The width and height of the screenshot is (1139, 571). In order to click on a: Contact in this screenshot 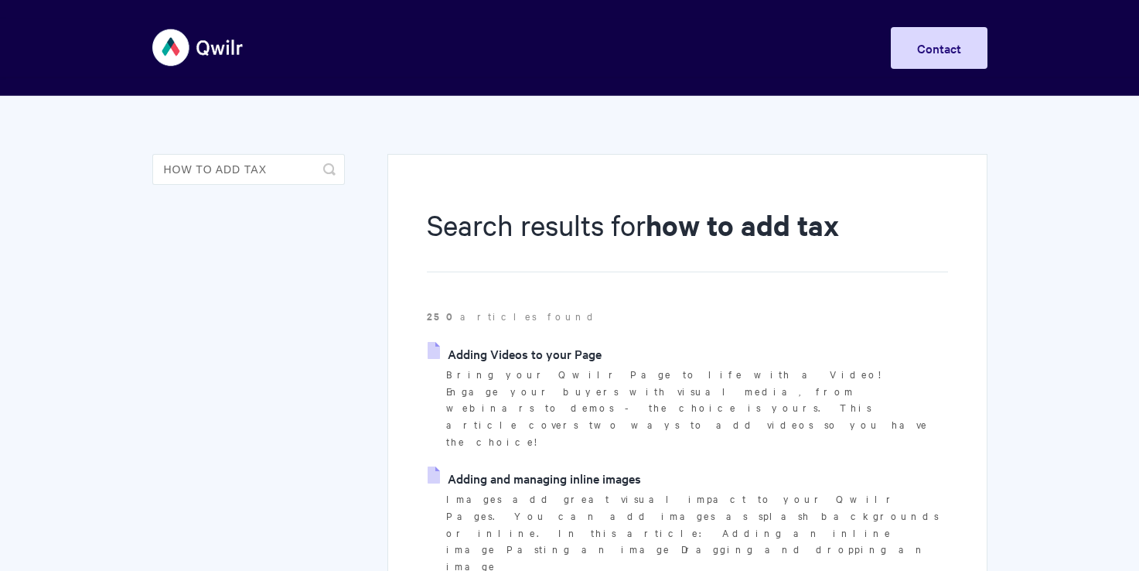, I will do `click(939, 48)`.